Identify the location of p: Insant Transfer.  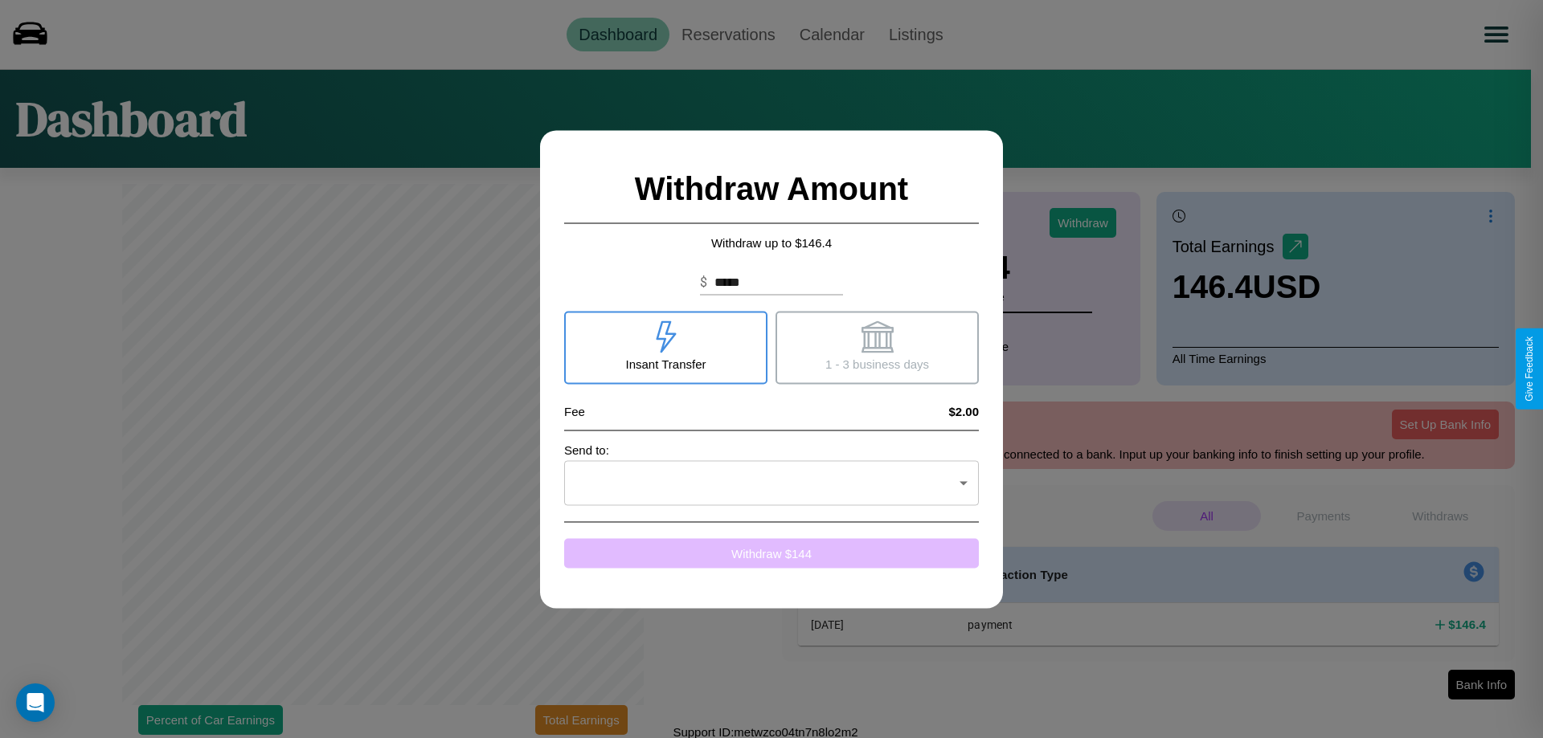
(665, 363).